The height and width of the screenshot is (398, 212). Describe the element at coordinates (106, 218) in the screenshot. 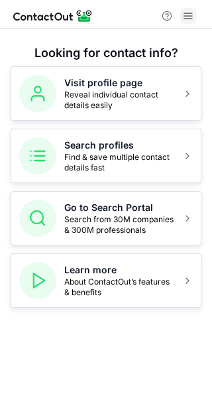

I see `button: Go to Search PortalSearch from 30M companies & 300M professionals` at that location.